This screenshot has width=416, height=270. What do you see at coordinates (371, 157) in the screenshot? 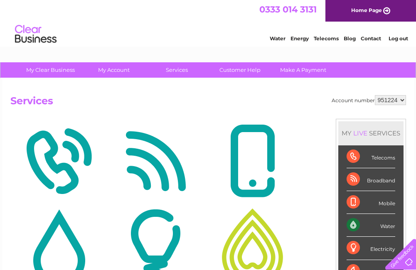
I see `div: Telecoms` at bounding box center [371, 157].